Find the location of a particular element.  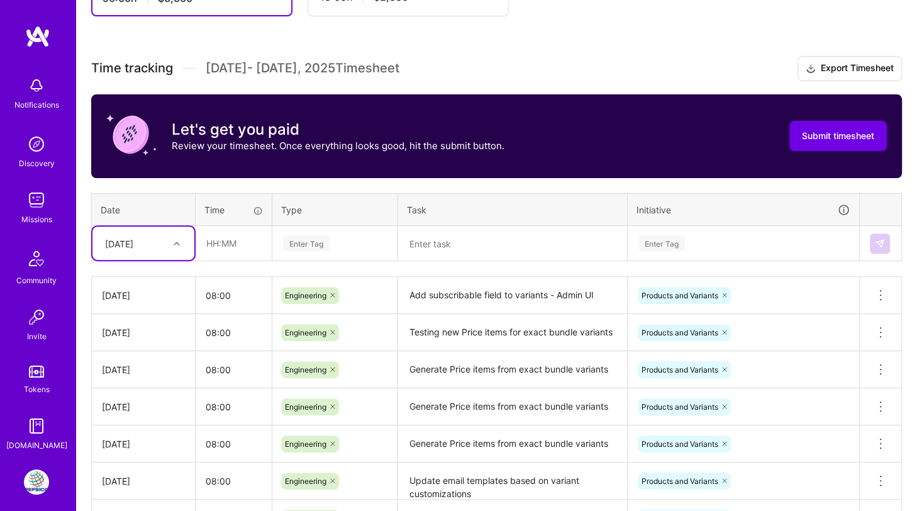

span: Submit timesheet is located at coordinates (837, 136).